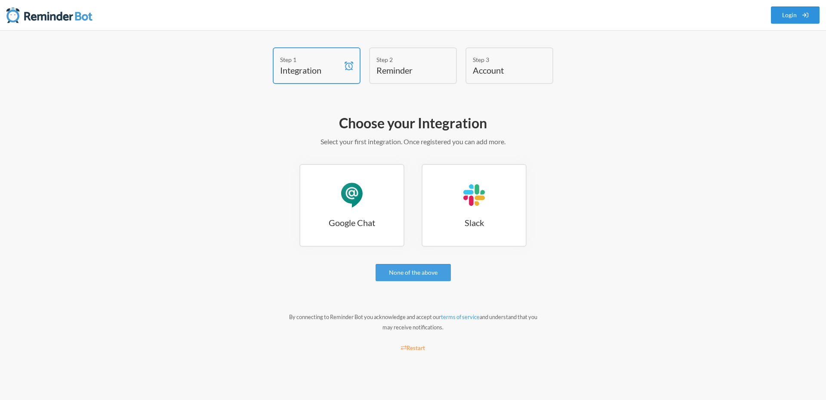 This screenshot has height=400, width=826. What do you see at coordinates (796, 15) in the screenshot?
I see `a: Login` at bounding box center [796, 15].